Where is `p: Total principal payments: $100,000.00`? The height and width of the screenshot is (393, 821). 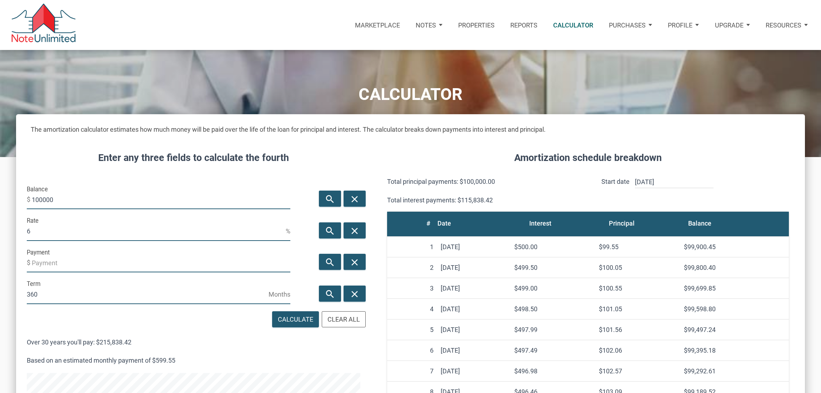 p: Total principal payments: $100,000.00 is located at coordinates (483, 182).